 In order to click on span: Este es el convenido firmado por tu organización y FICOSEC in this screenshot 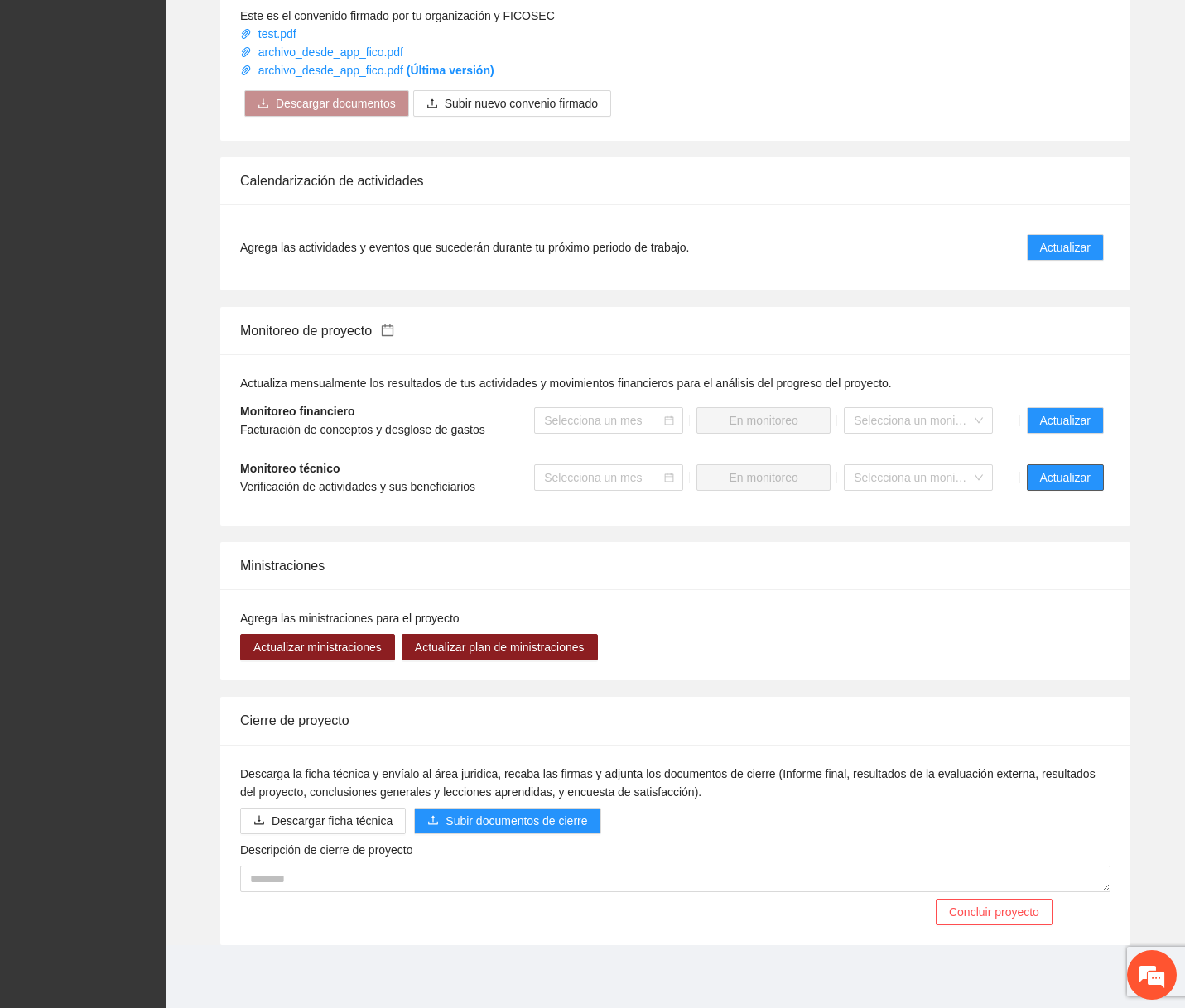, I will do `click(398, 16)`.